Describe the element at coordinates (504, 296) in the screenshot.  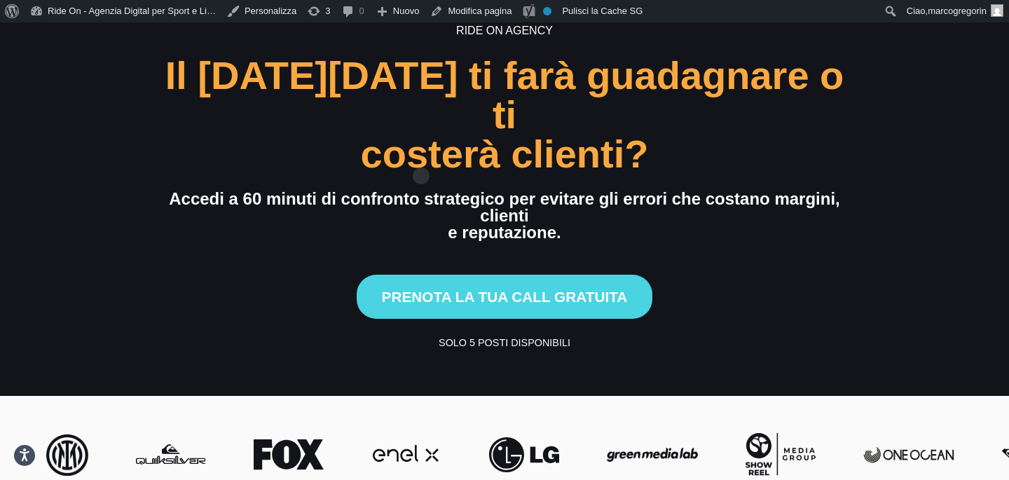
I see `button: Prenota la tua call gratuita` at that location.